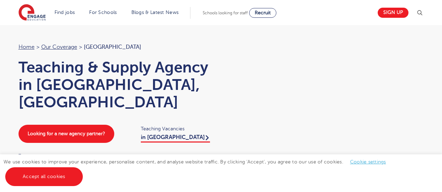  Describe the element at coordinates (57, 158) in the screenshot. I see `a: 01273 447633` at that location.